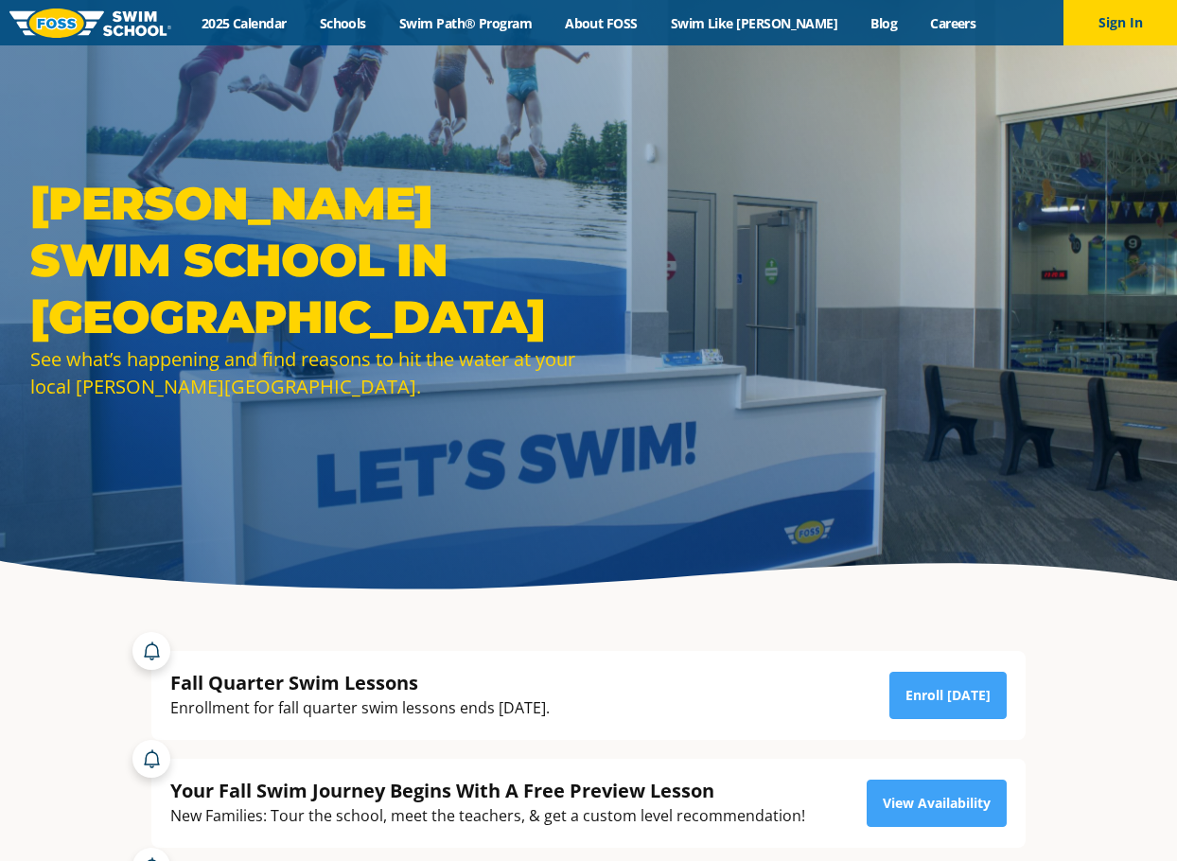  Describe the element at coordinates (464, 23) in the screenshot. I see `a: Swim Path® Program` at that location.